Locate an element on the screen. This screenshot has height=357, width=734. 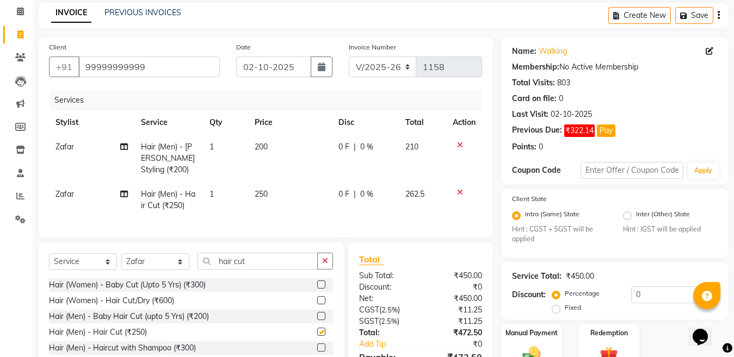
div: No Active Membership is located at coordinates (615, 67).